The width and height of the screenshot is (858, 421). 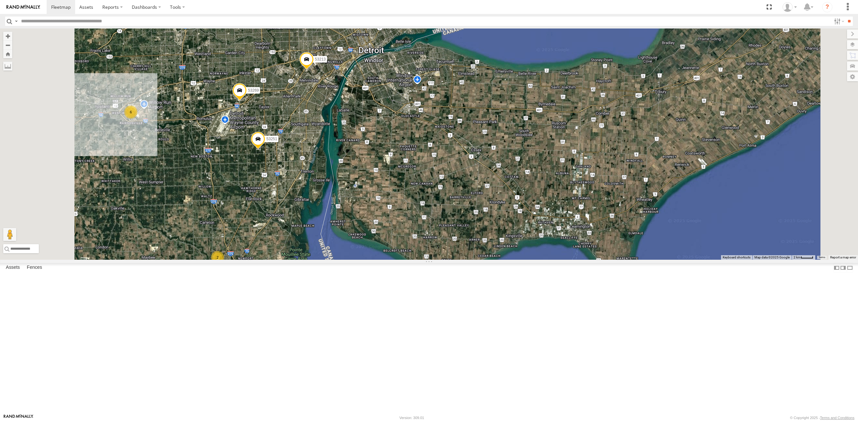 I want to click on label: Map Settings, so click(x=853, y=77).